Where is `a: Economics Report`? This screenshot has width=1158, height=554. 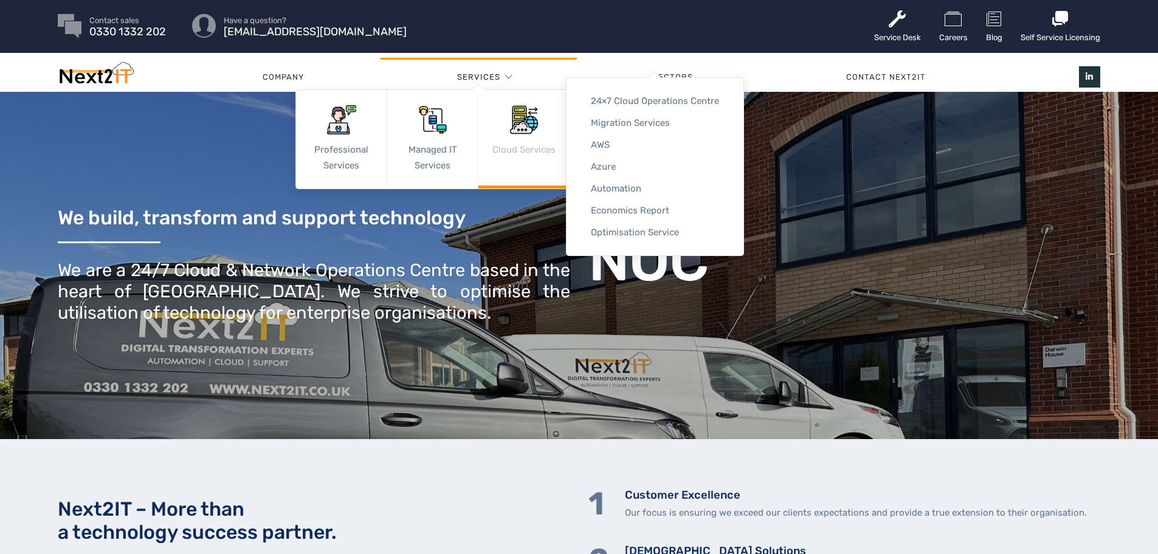
a: Economics Report is located at coordinates (655, 210).